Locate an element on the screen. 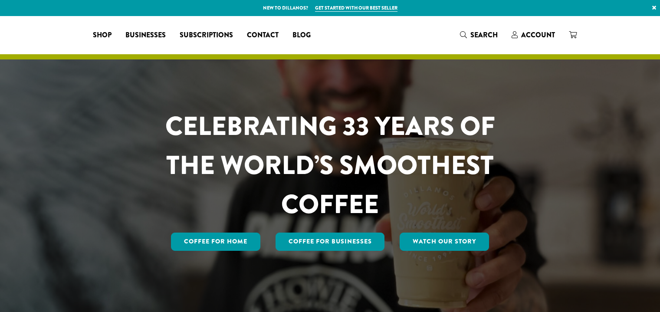 This screenshot has height=312, width=660. span: Businesses is located at coordinates (145, 35).